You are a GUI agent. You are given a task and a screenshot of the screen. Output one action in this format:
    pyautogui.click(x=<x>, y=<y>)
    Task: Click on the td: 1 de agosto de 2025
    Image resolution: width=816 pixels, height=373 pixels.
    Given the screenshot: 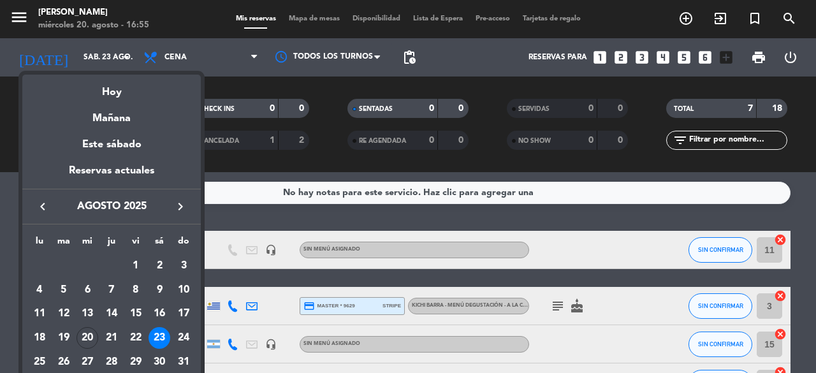 What is the action you would take?
    pyautogui.click(x=136, y=266)
    